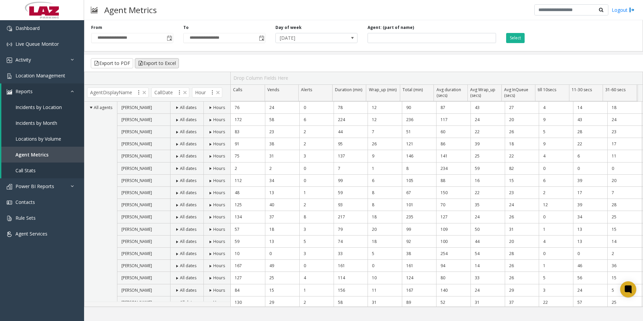 The image size is (643, 321). What do you see at coordinates (94, 10) in the screenshot?
I see `img: pageIcon` at bounding box center [94, 10].